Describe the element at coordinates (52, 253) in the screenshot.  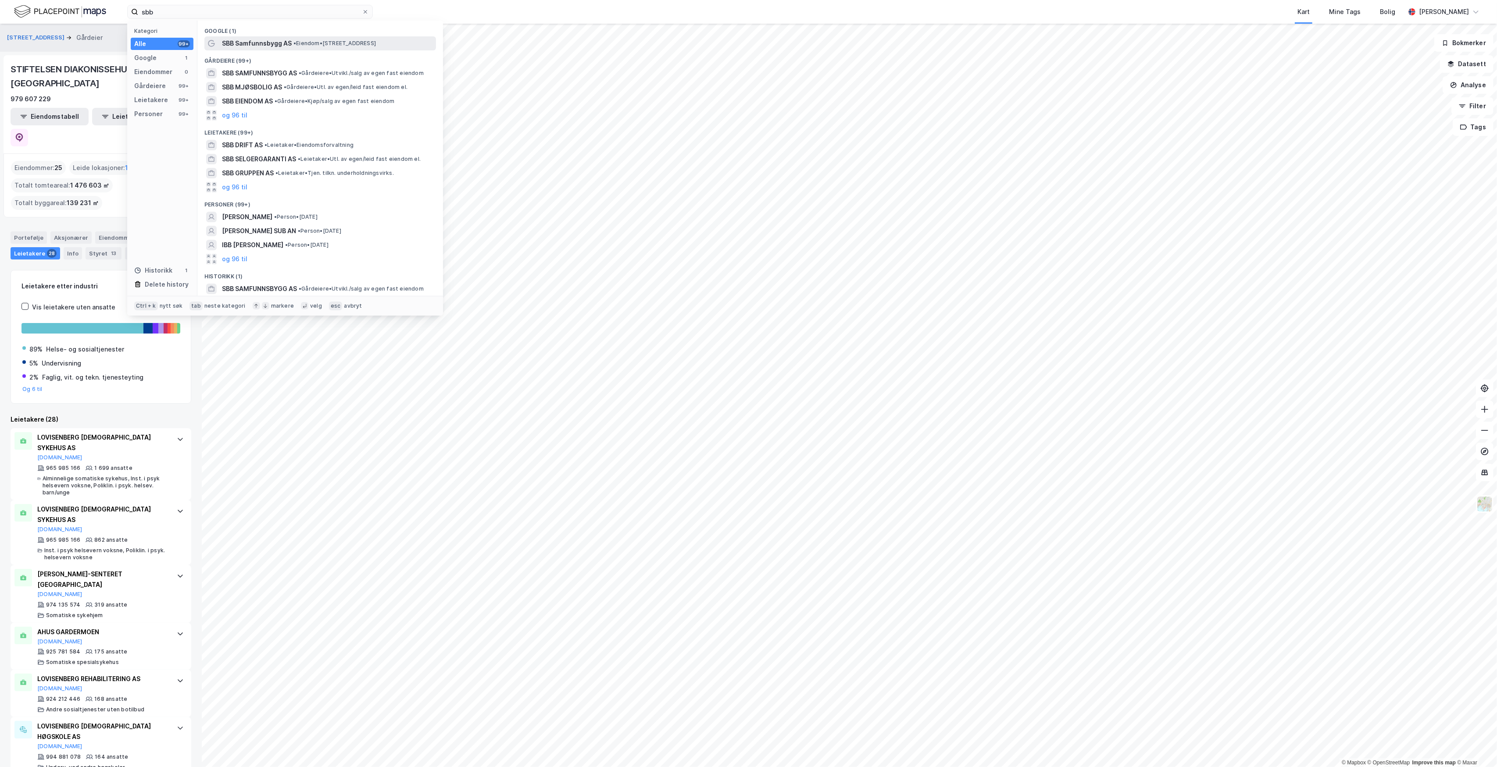
I see `div: 28` at that location.